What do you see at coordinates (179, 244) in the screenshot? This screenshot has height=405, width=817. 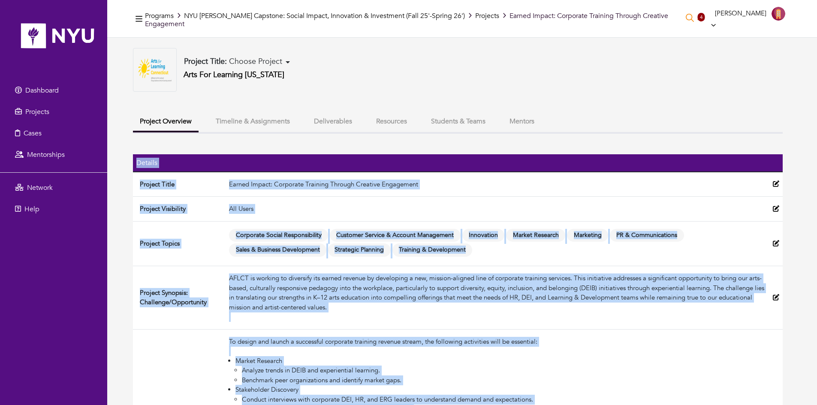 I see `td: Project Topics` at bounding box center [179, 244].